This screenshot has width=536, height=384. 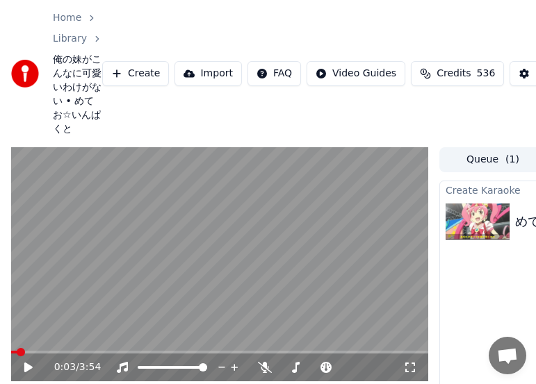 I want to click on button: Video Guides, so click(x=356, y=74).